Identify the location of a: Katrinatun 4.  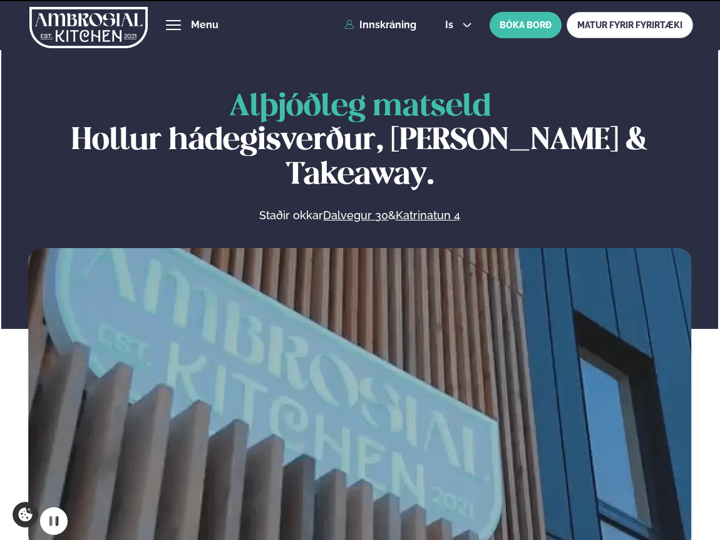
(428, 215).